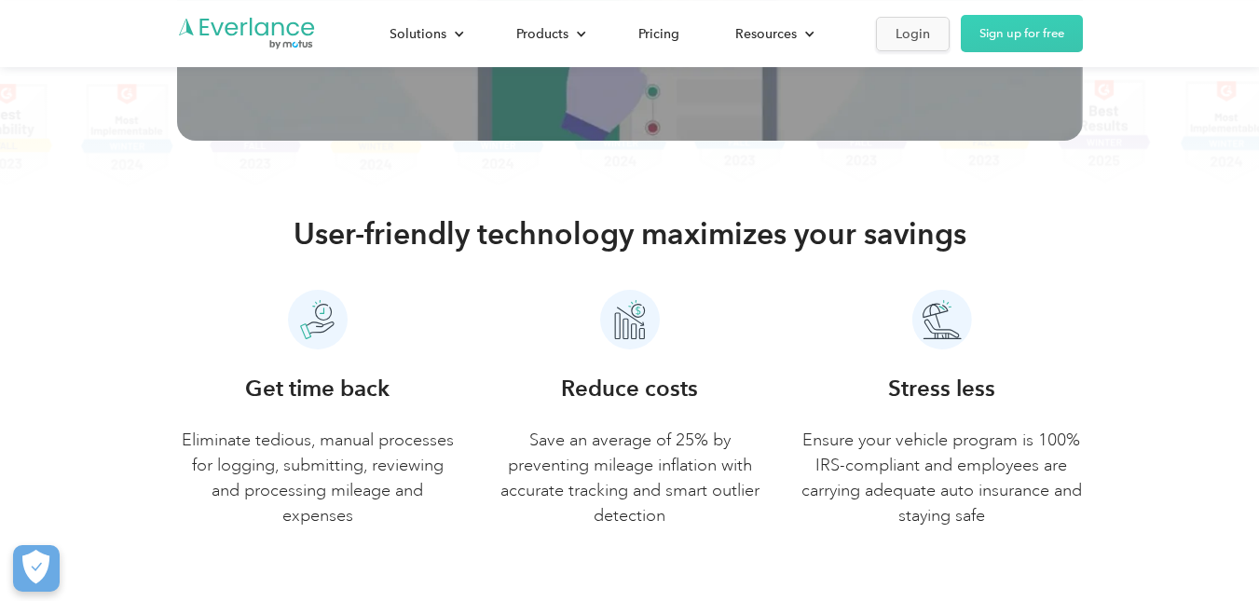 The width and height of the screenshot is (1259, 601). What do you see at coordinates (913, 34) in the screenshot?
I see `a: Login` at bounding box center [913, 34].